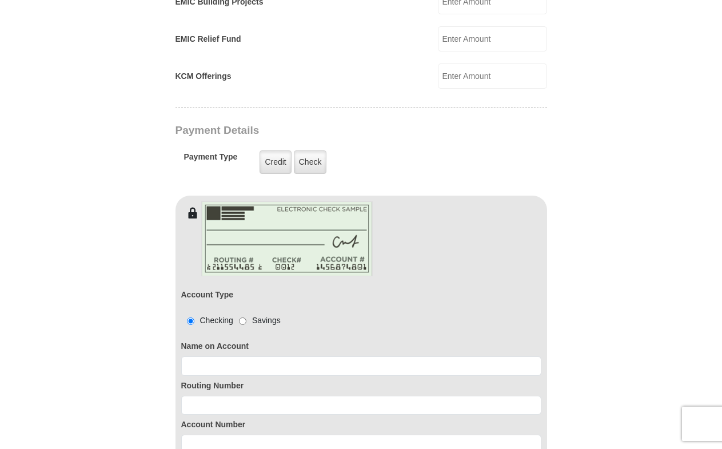 The image size is (722, 449). What do you see at coordinates (275, 162) in the screenshot?
I see `label: Credit` at bounding box center [275, 162].